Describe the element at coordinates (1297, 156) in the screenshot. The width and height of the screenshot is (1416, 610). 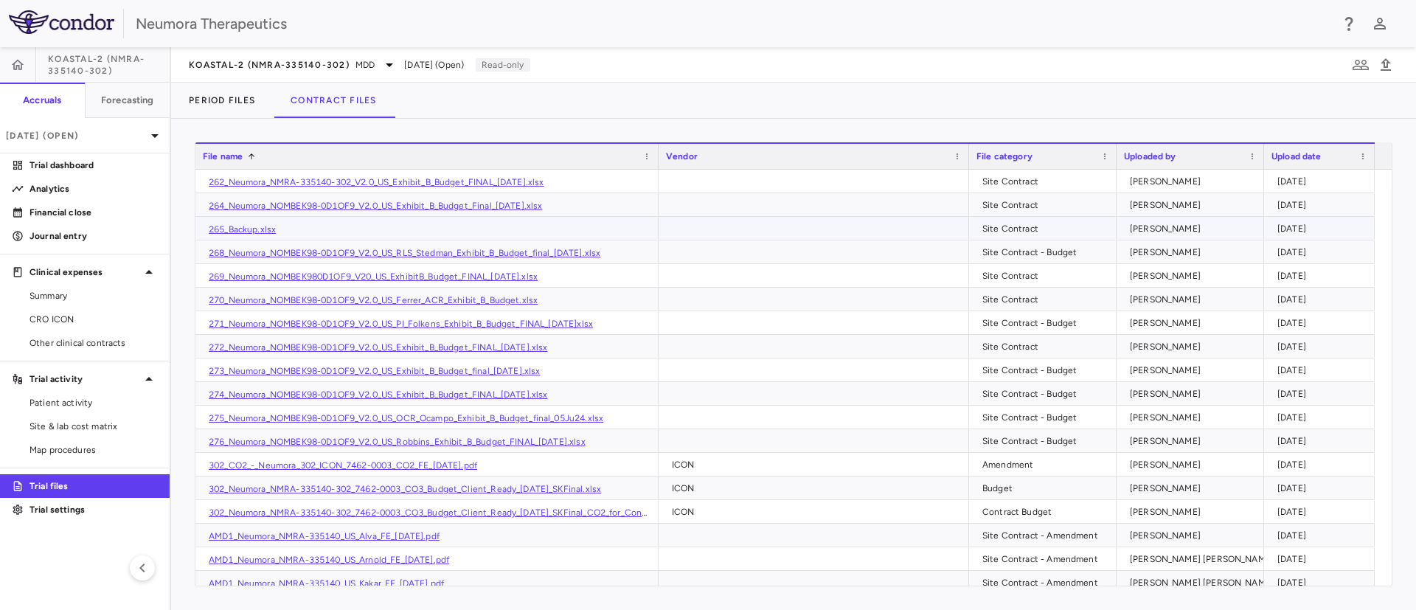
I see `span: Upload date` at that location.